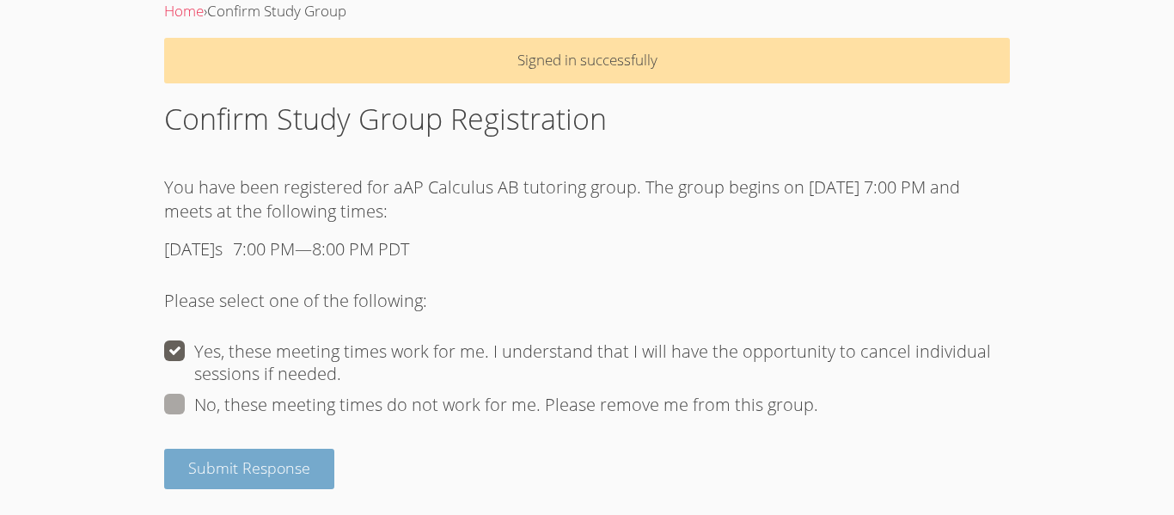 Image resolution: width=1174 pixels, height=515 pixels. Describe the element at coordinates (249, 468) in the screenshot. I see `button: Submit Response` at that location.